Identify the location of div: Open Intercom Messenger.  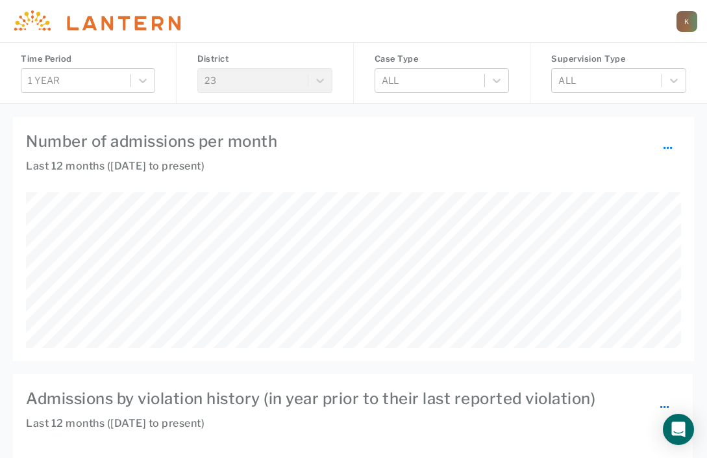
(679, 429).